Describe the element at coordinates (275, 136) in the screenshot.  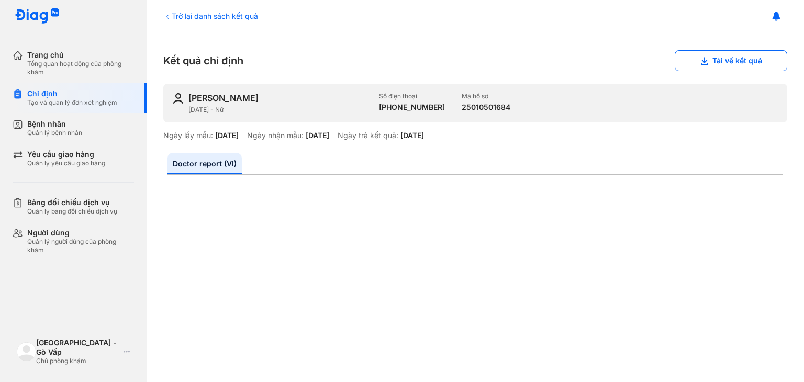
I see `div: Ngày nhận mẫu:` at that location.